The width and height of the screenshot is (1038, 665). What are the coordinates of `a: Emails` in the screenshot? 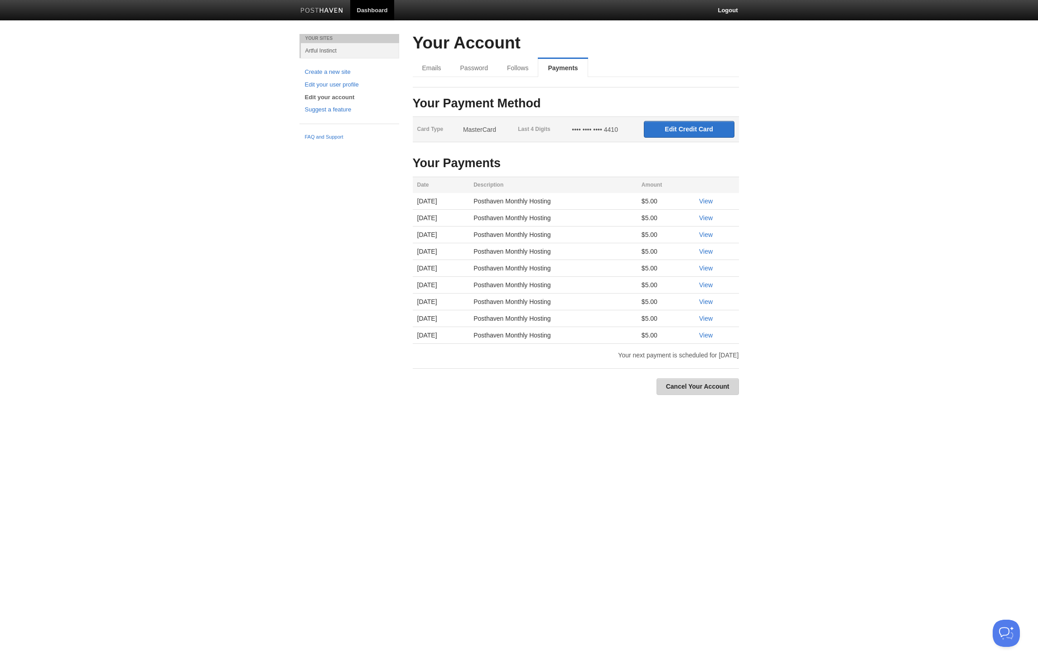 It's located at (432, 68).